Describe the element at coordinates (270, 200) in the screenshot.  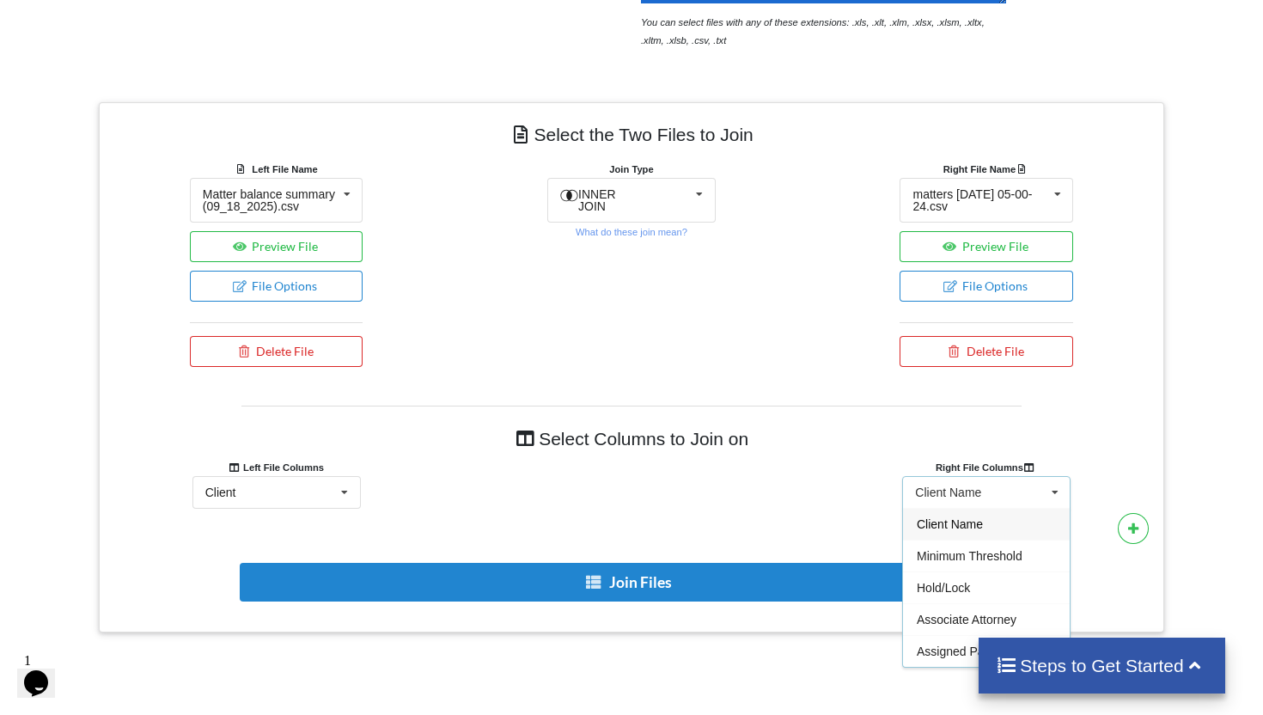
I see `div: Matter balance summary (09_18_2025).csv` at that location.